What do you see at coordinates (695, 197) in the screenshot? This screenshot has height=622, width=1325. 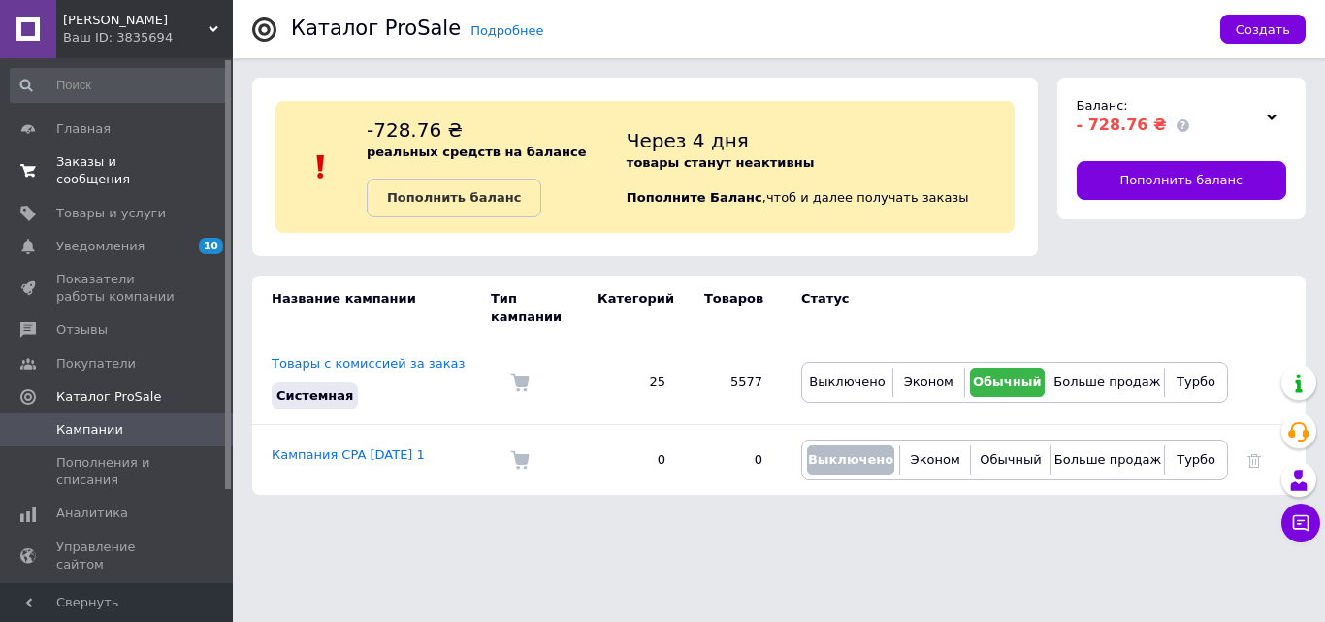 I see `b: Пополните Баланс` at bounding box center [695, 197].